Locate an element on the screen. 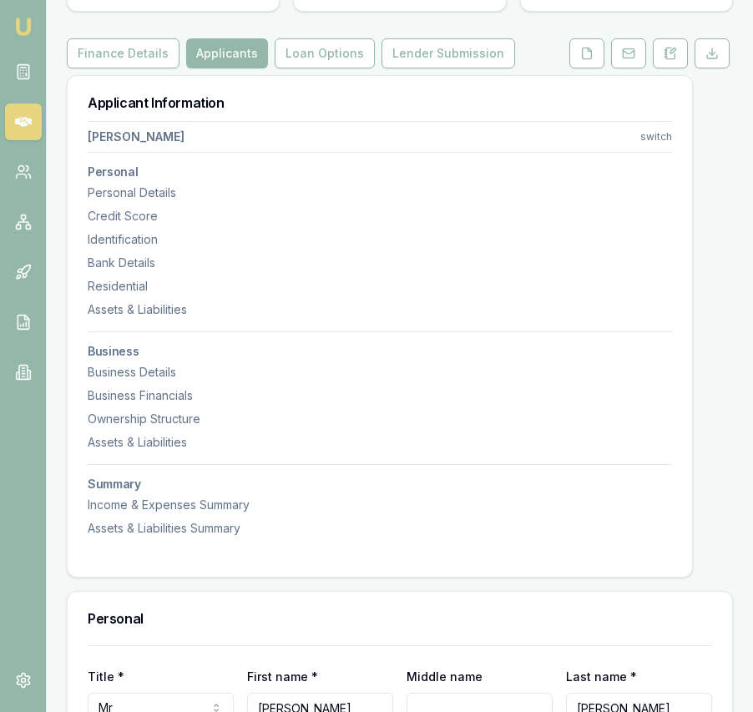 This screenshot has width=753, height=712. div: Bank Details is located at coordinates (380, 263).